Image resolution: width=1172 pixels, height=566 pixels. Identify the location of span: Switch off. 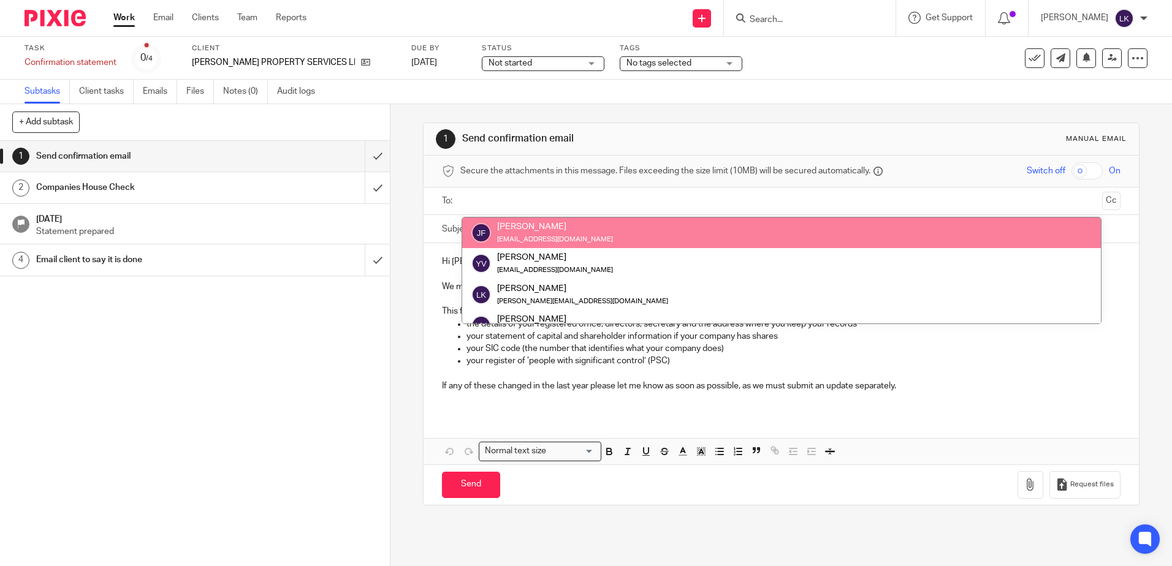
(1046, 171).